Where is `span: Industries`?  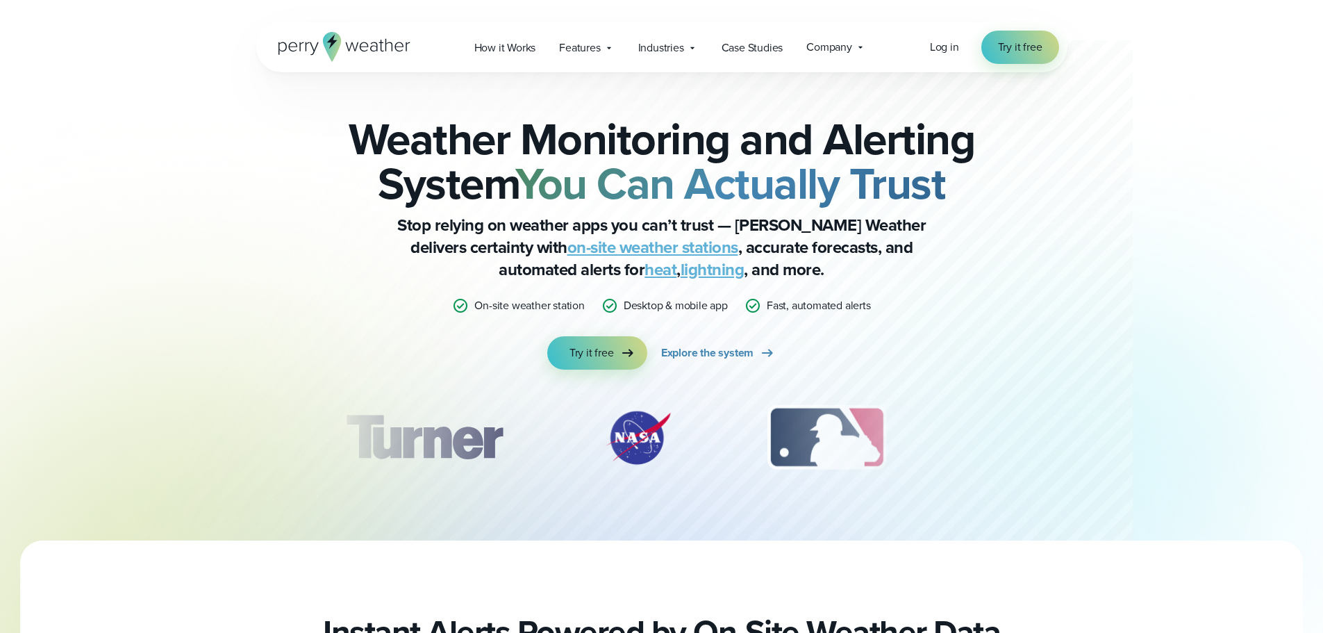 span: Industries is located at coordinates (661, 48).